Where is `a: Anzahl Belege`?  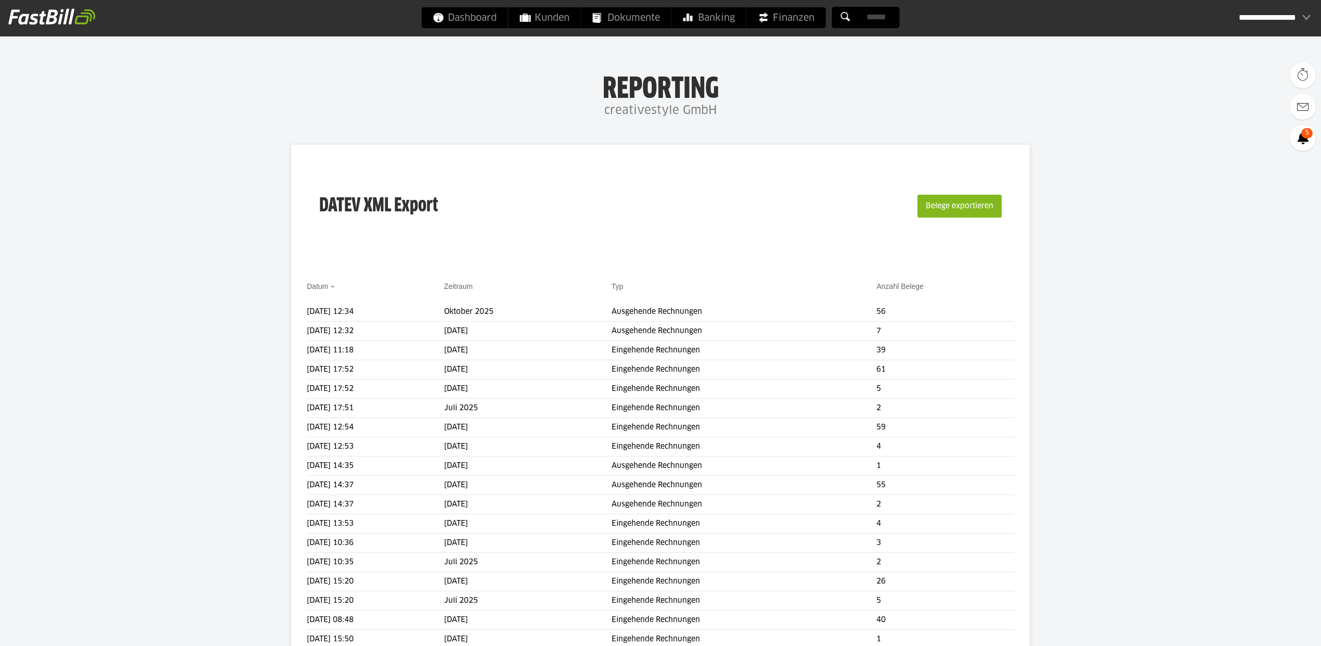
a: Anzahl Belege is located at coordinates (900, 286).